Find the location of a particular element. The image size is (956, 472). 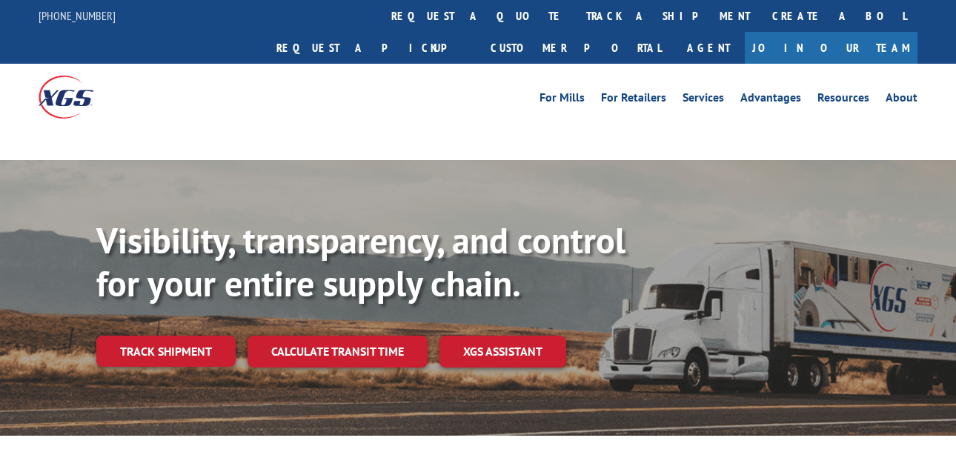

a: For Retailers is located at coordinates (634, 100).